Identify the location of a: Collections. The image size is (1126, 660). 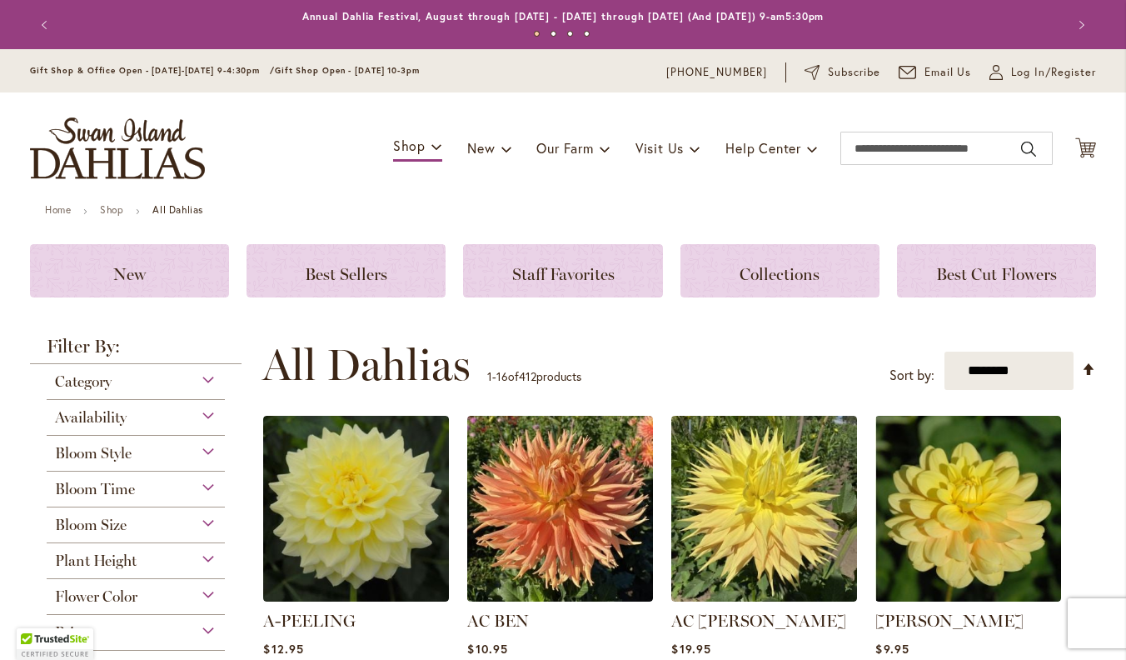
(780, 271).